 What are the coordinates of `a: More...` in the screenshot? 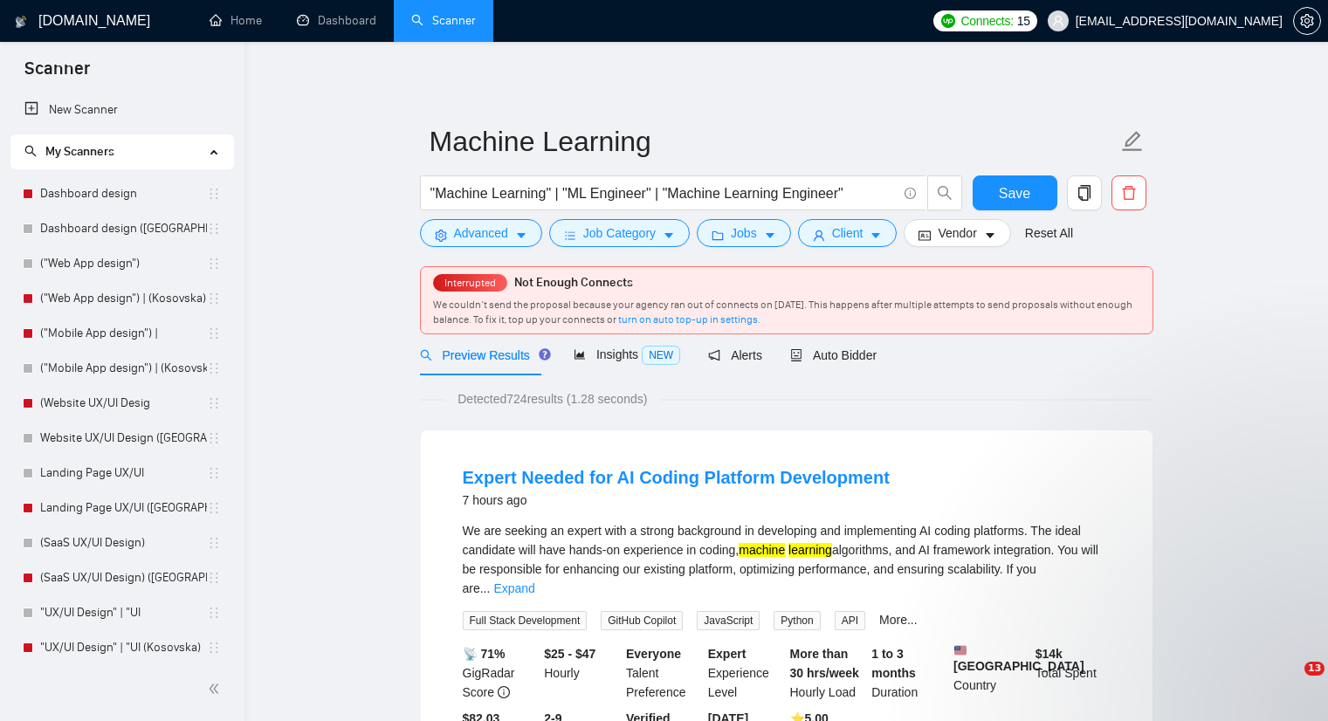 It's located at (899, 620).